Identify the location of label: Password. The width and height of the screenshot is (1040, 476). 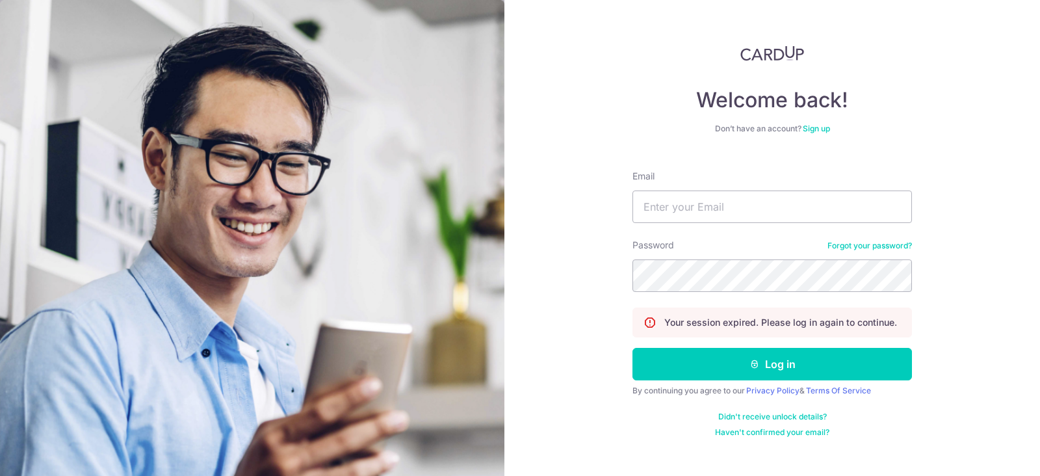
(653, 245).